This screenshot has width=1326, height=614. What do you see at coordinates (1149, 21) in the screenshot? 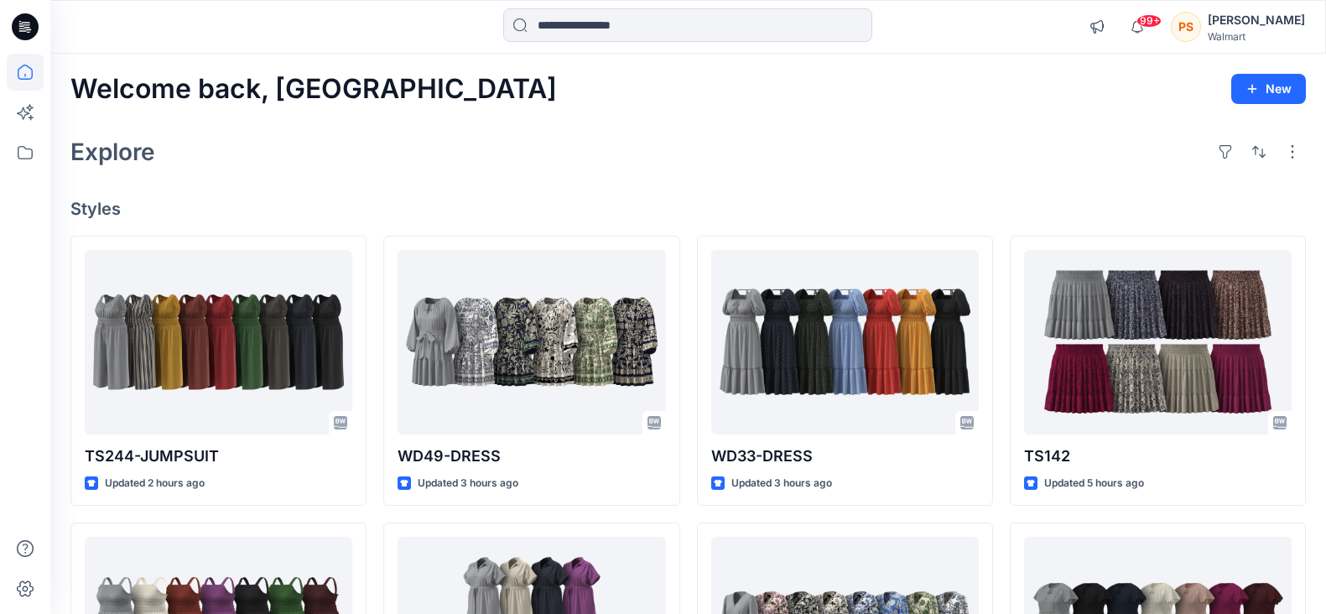
I see `span: 99+` at bounding box center [1149, 21].